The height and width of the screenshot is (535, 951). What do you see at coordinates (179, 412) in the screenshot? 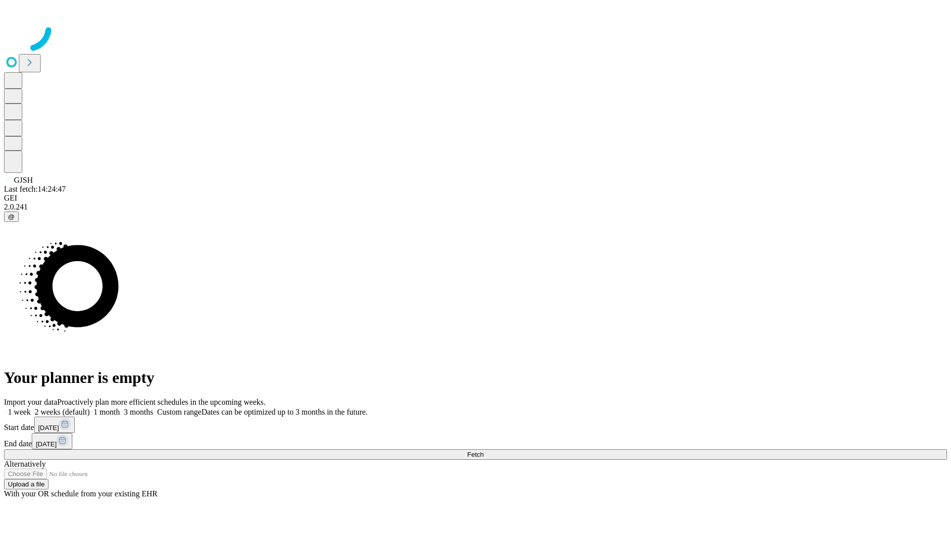
I see `span: Custom range` at bounding box center [179, 412].